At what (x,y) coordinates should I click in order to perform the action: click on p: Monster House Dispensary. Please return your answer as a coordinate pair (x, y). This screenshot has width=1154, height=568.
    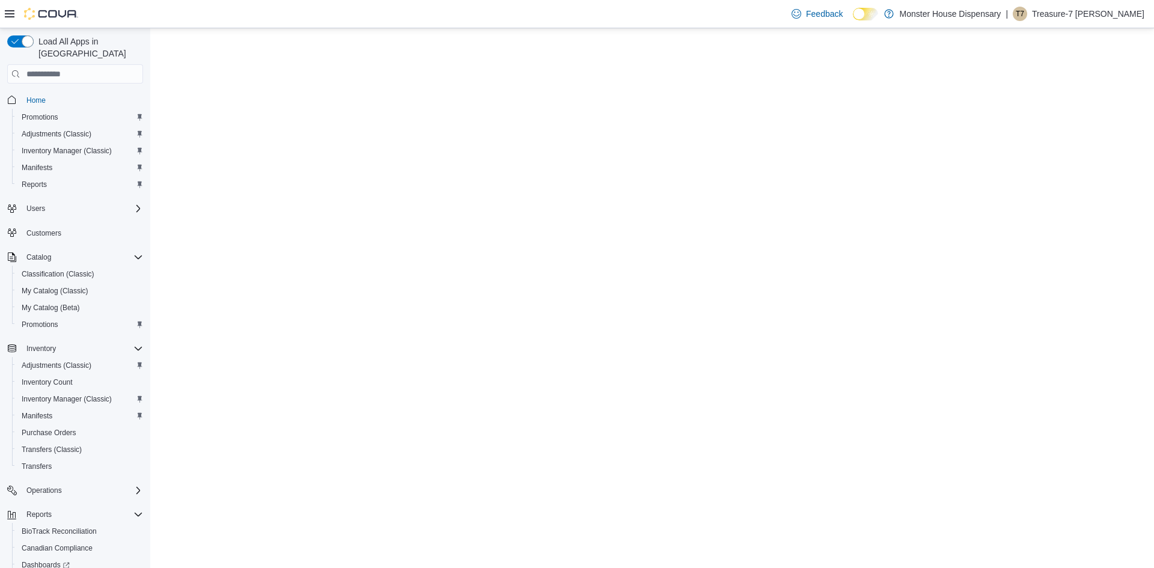
    Looking at the image, I should click on (951, 14).